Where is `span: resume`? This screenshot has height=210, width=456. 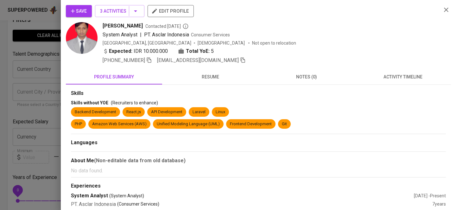
span: resume is located at coordinates (210, 77).